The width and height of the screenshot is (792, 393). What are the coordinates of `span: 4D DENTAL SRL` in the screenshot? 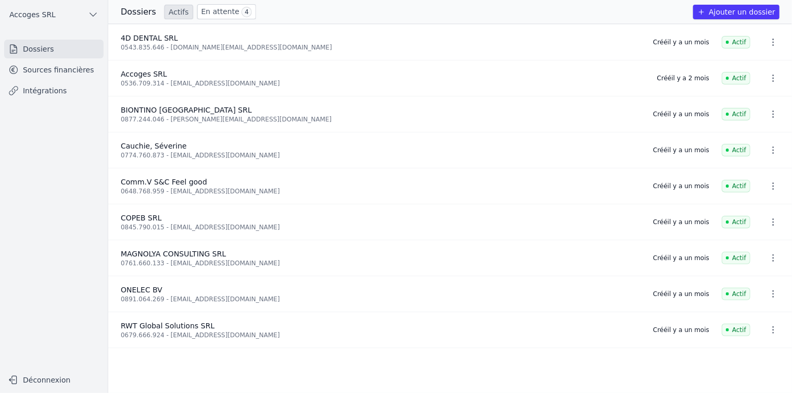 It's located at (149, 38).